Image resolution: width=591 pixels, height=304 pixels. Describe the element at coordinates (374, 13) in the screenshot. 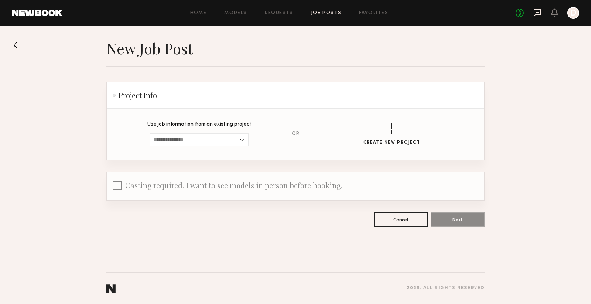

I see `a: Favorites` at that location.